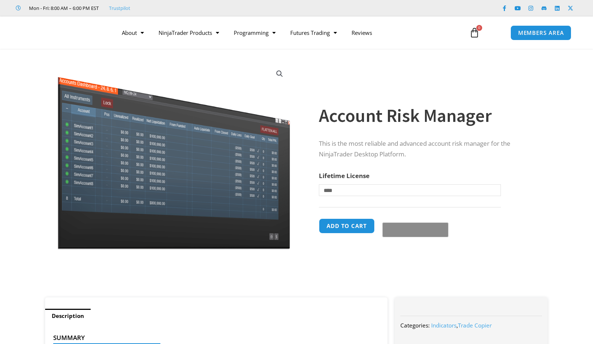 This screenshot has width=593, height=344. What do you see at coordinates (280, 74) in the screenshot?
I see `a: View full-screen image gallery` at bounding box center [280, 74].